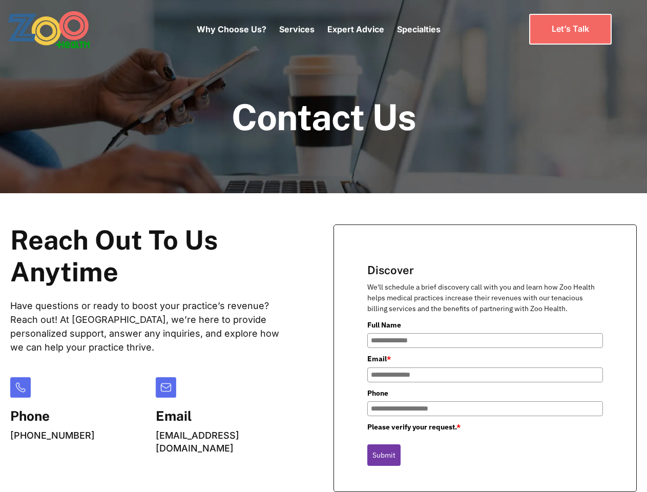 The image size is (647, 492). Describe the element at coordinates (324, 117) in the screenshot. I see `h1: Contact Us` at that location.